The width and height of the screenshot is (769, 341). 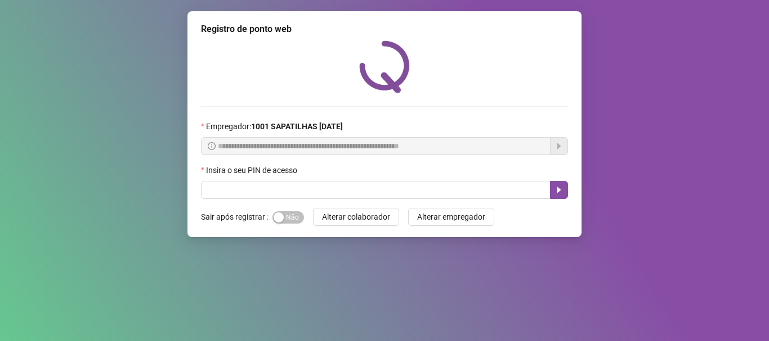 What do you see at coordinates (384, 29) in the screenshot?
I see `div: Registro de ponto web` at bounding box center [384, 29].